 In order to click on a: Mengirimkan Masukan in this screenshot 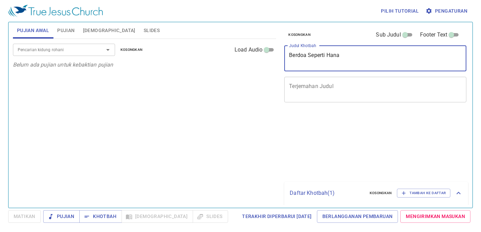, I will do `click(436, 216)`.